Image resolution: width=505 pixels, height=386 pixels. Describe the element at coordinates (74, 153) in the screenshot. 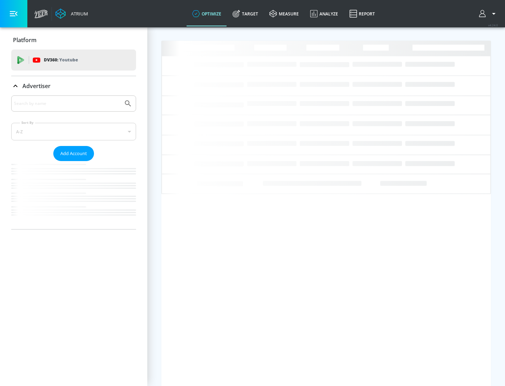

I see `button: Add Account` at that location.